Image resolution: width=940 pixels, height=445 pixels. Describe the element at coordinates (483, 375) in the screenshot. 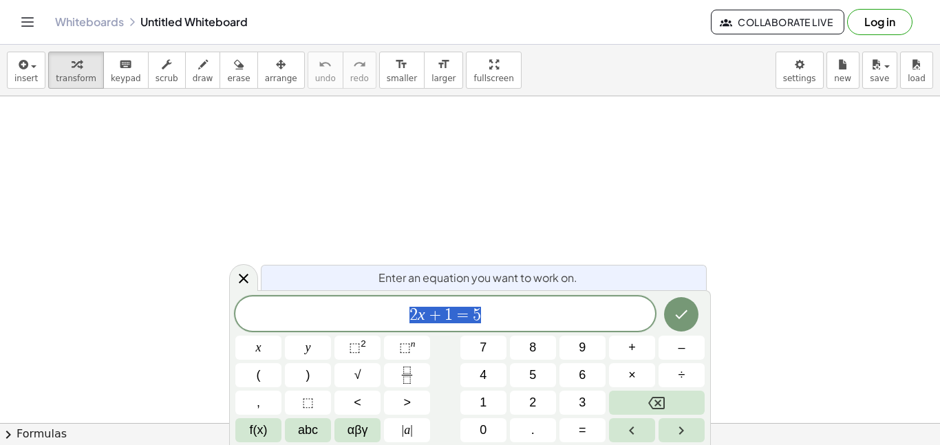

I see `span: 4` at that location.